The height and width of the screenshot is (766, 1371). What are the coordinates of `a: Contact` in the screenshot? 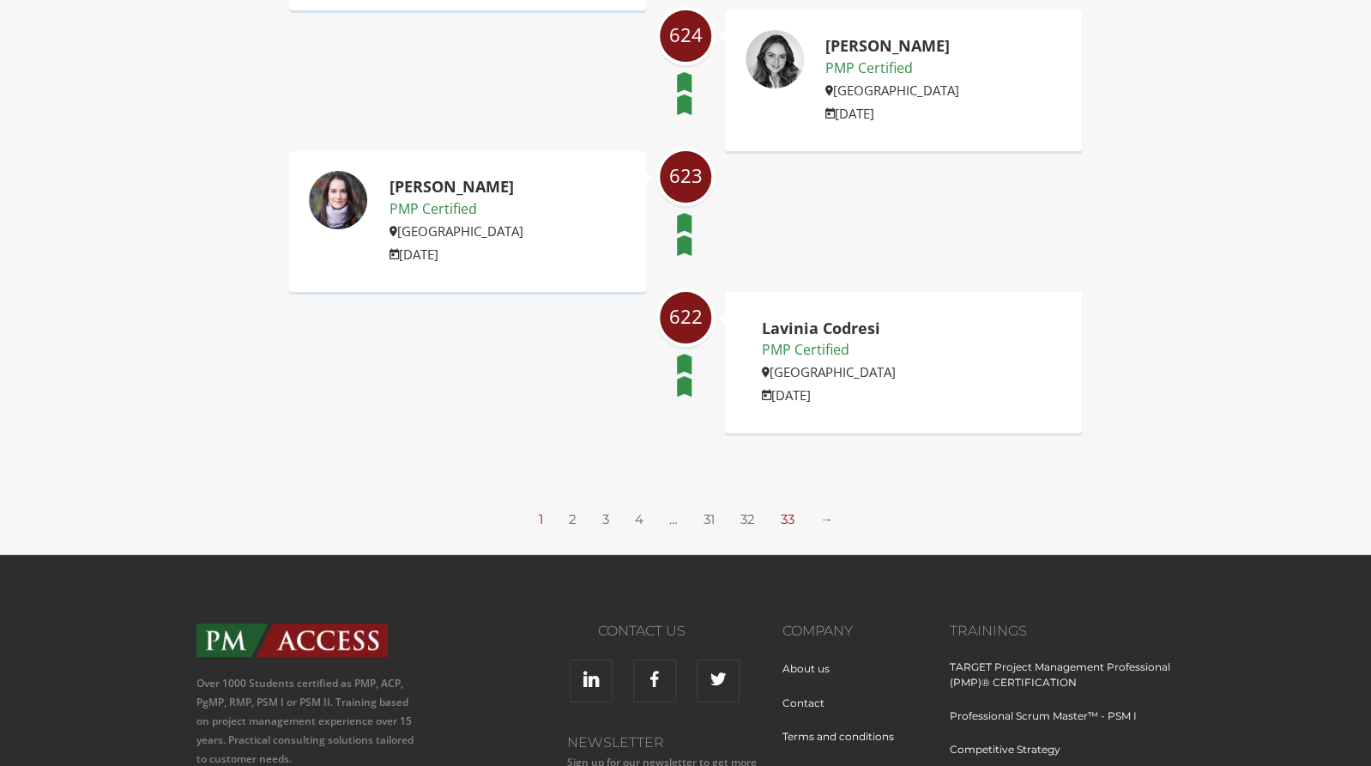 It's located at (810, 711).